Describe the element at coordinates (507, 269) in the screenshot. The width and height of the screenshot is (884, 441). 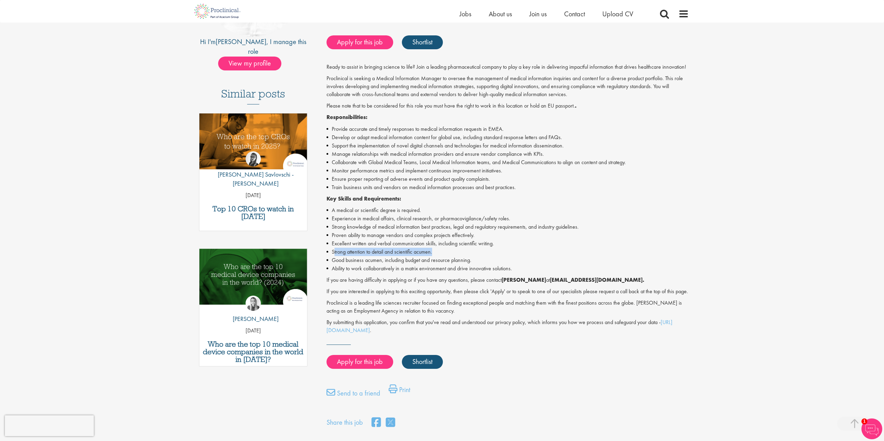
I see `li: Ability to work collaboratively in a matrix environment and drive innovative solutions.` at that location.